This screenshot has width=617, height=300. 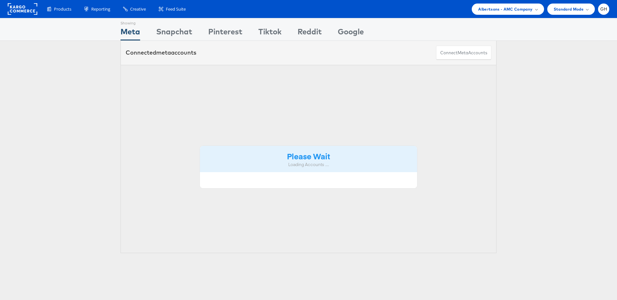 I want to click on button: ConnectmetaAccounts, so click(x=464, y=53).